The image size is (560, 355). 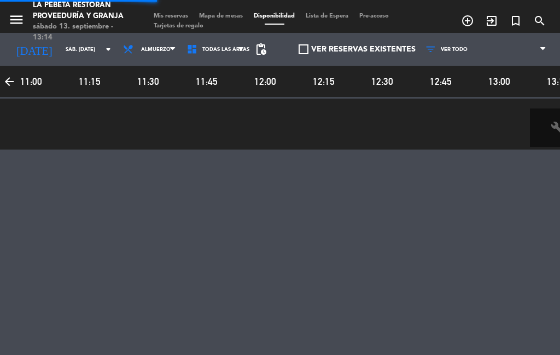 I want to click on i: arrow_drop_down, so click(x=108, y=49).